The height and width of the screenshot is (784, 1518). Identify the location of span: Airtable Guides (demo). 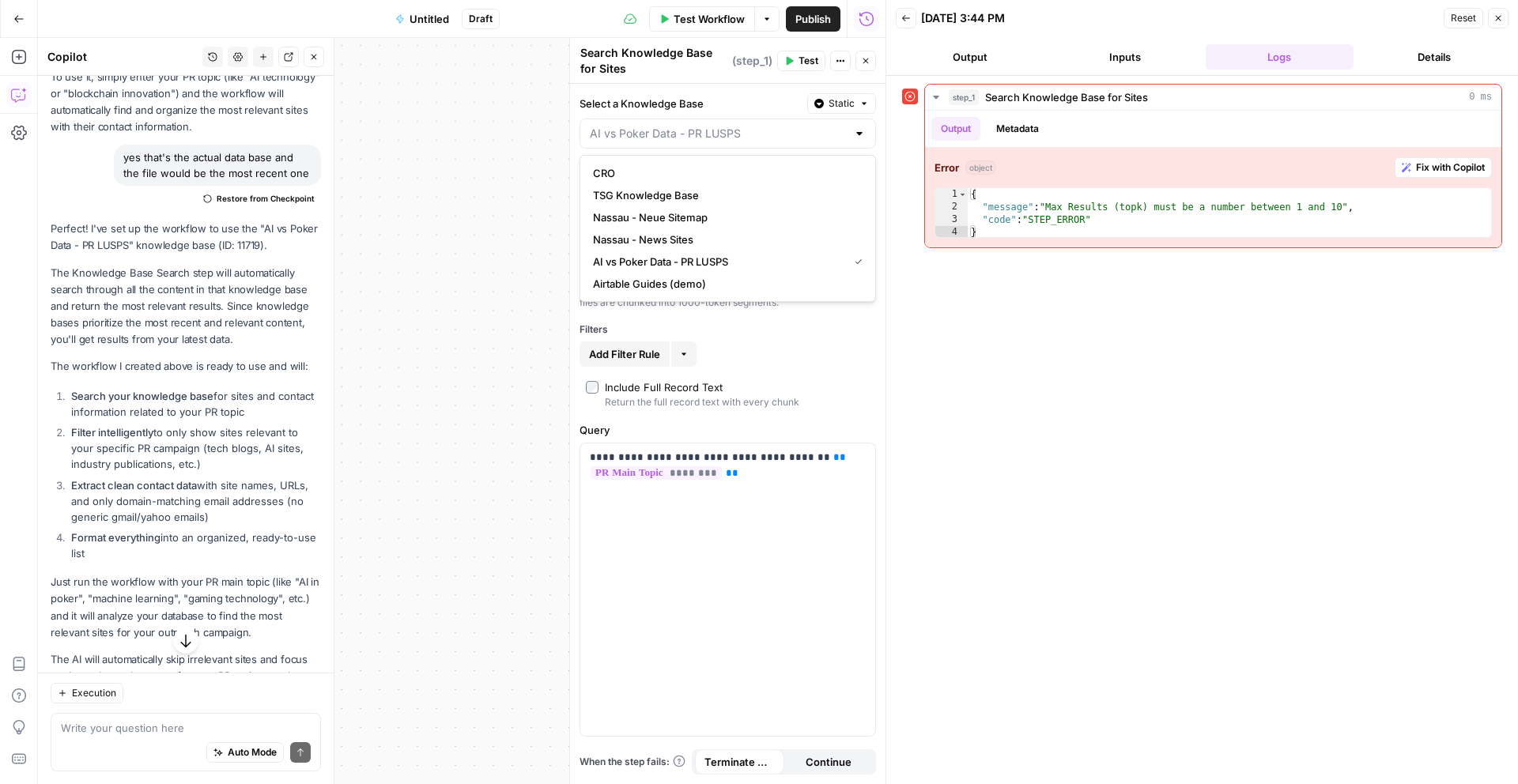
(724, 284).